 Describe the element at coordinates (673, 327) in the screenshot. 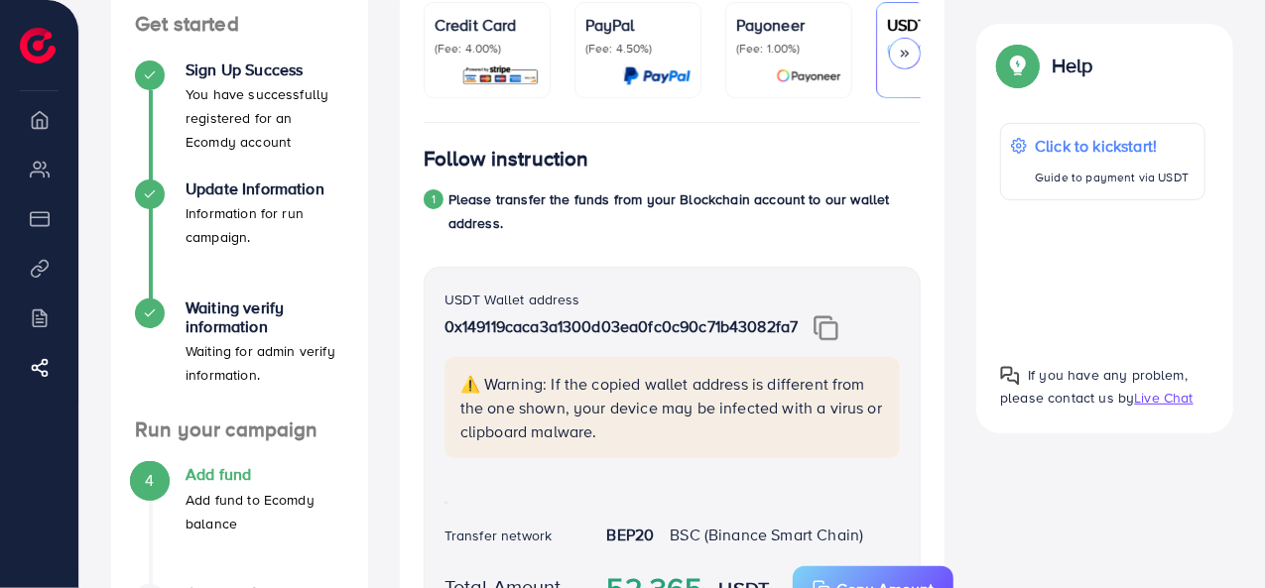

I see `p: 0x149119caca3a1300d03ea0fc0c90c71b43082fa7` at that location.